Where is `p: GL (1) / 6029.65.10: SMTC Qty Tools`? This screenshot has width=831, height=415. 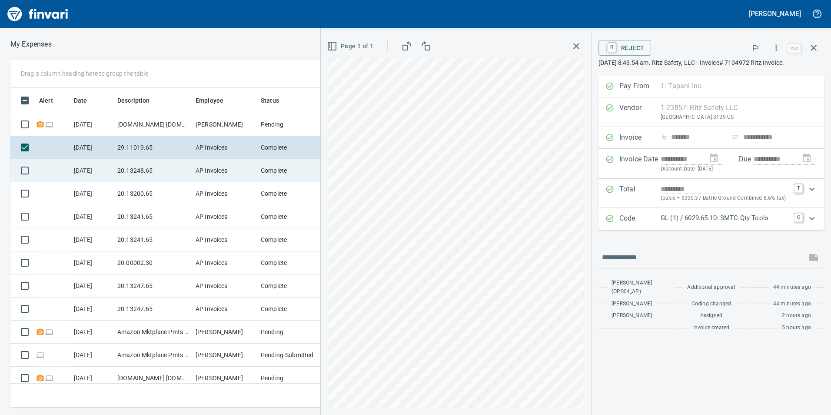
p: GL (1) / 6029.65.10: SMTC Qty Tools is located at coordinates (725, 218).